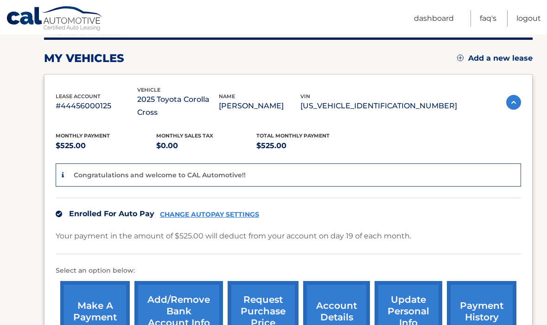 This screenshot has height=325, width=547. I want to click on span: name, so click(227, 97).